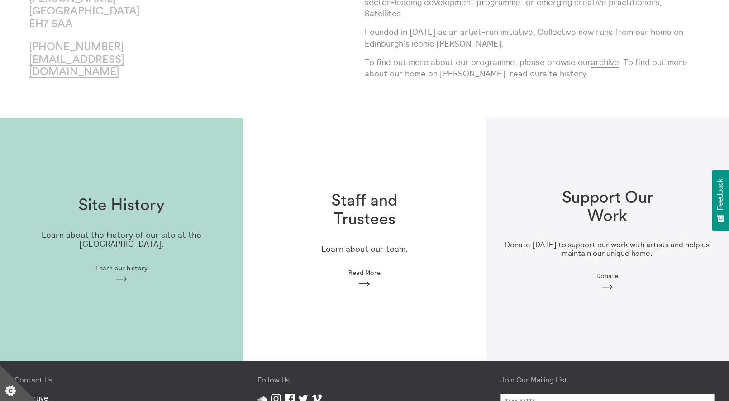 The width and height of the screenshot is (729, 401). Describe the element at coordinates (121, 205) in the screenshot. I see `h1: Site History` at that location.